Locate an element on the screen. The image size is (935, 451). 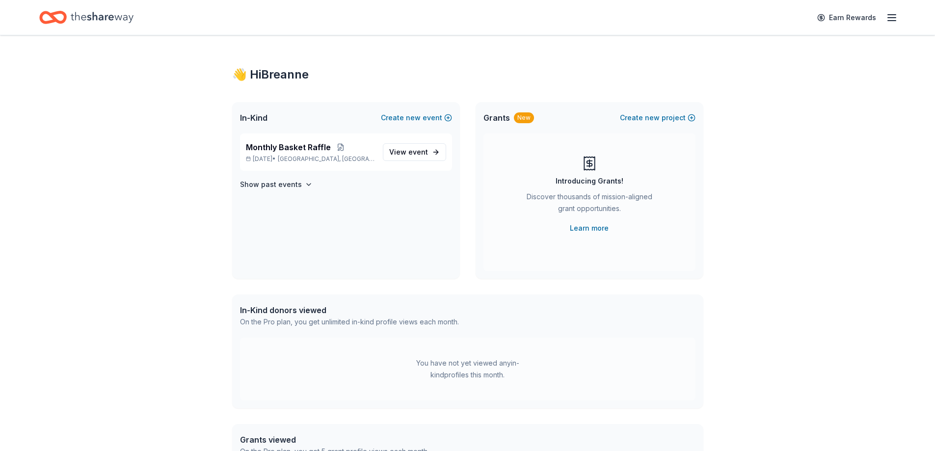
div: Introducing Grants! is located at coordinates (590, 181).